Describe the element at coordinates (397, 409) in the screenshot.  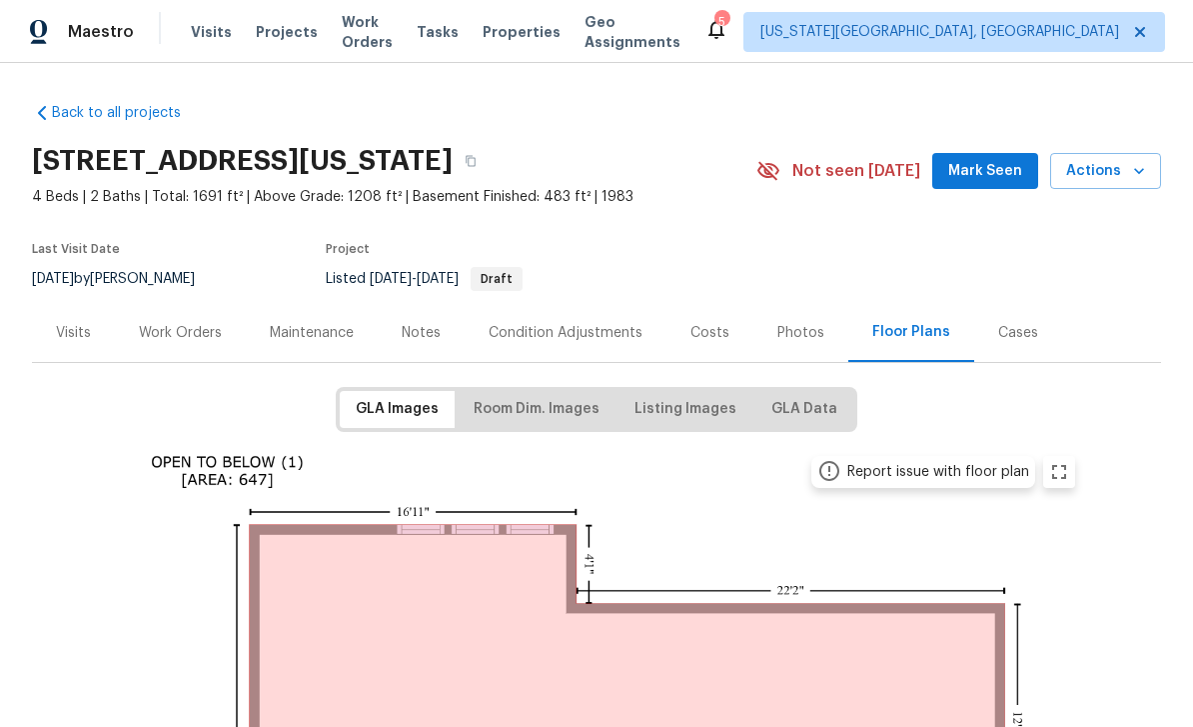
I see `button: GLA Images` at that location.